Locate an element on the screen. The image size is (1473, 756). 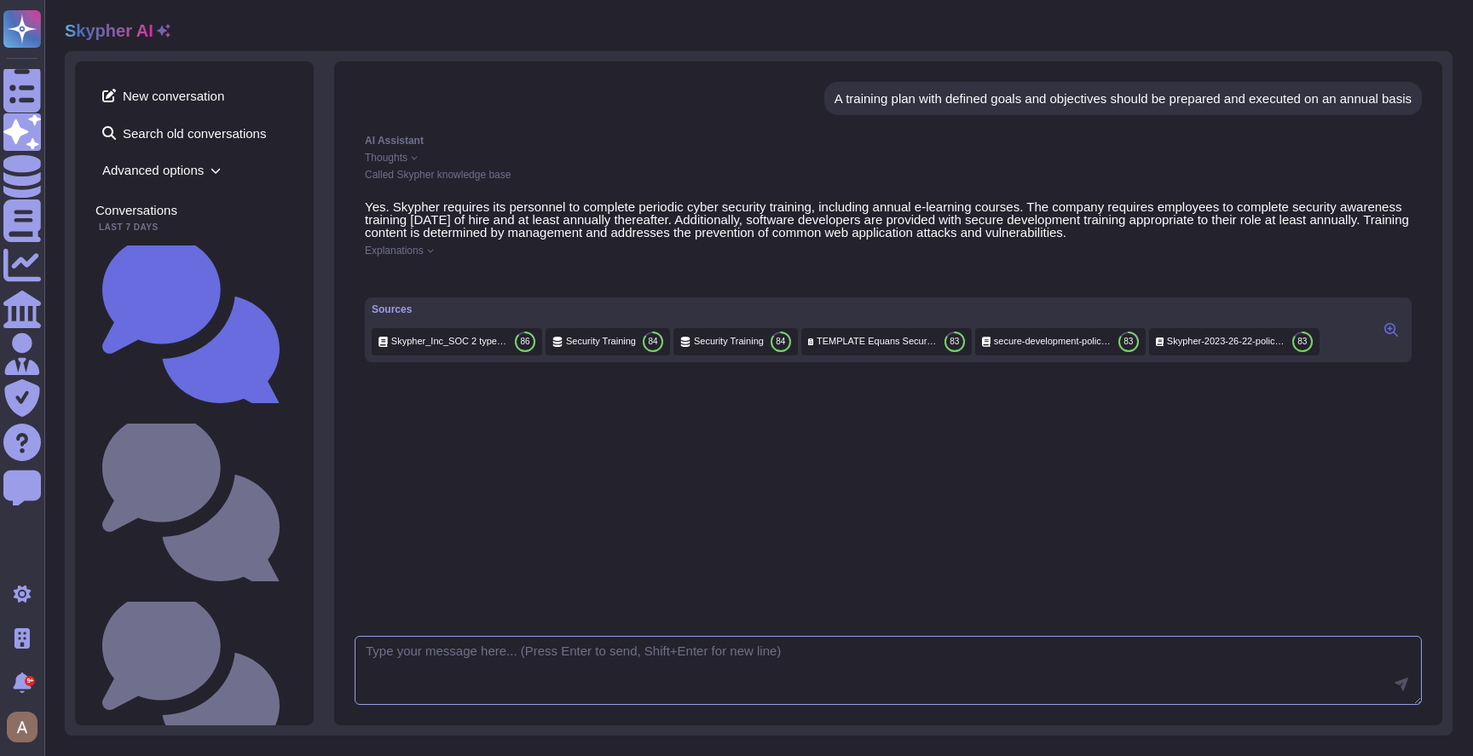
button: Dislike this response is located at coordinates (406, 277).